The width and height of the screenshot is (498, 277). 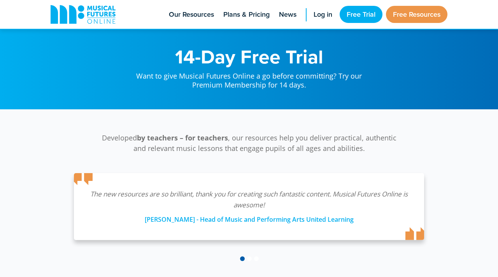 What do you see at coordinates (249, 200) in the screenshot?
I see `p: The new resources are so brilliant, thank you for creating such fantastic content. Musical Future...` at bounding box center [249, 200].